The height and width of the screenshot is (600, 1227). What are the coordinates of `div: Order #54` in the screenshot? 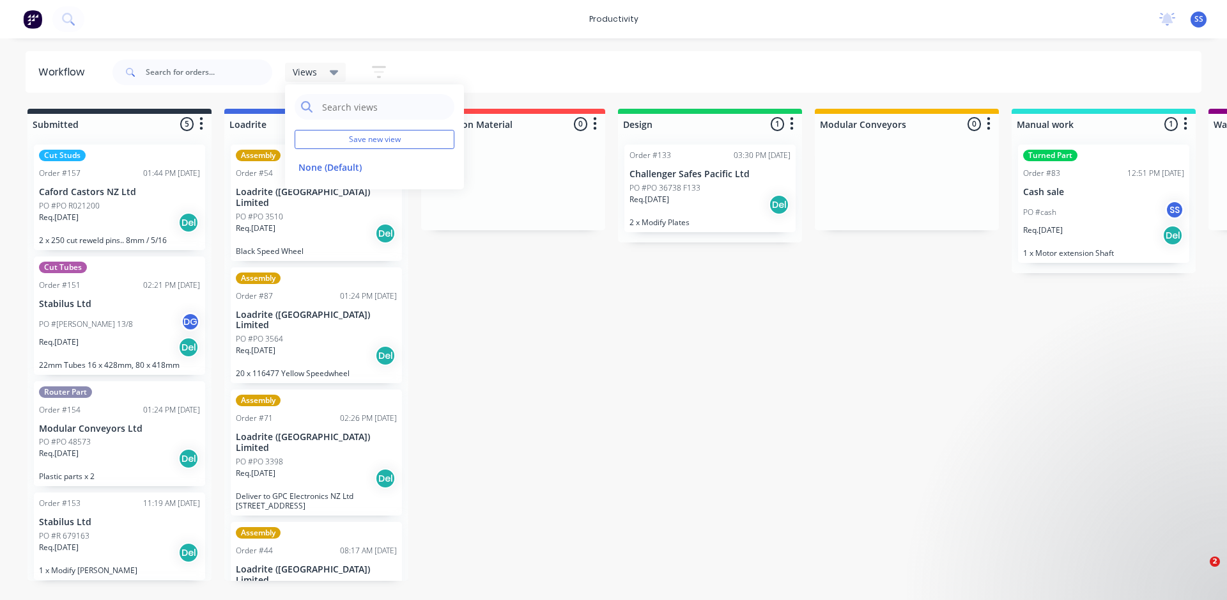 It's located at (254, 173).